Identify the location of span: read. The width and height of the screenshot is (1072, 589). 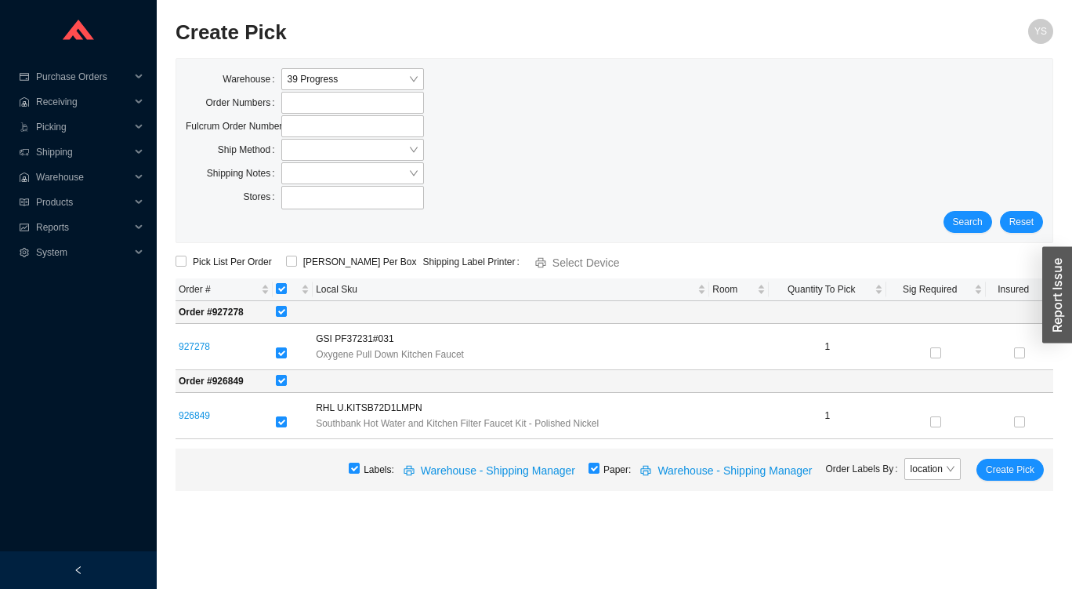
(24, 202).